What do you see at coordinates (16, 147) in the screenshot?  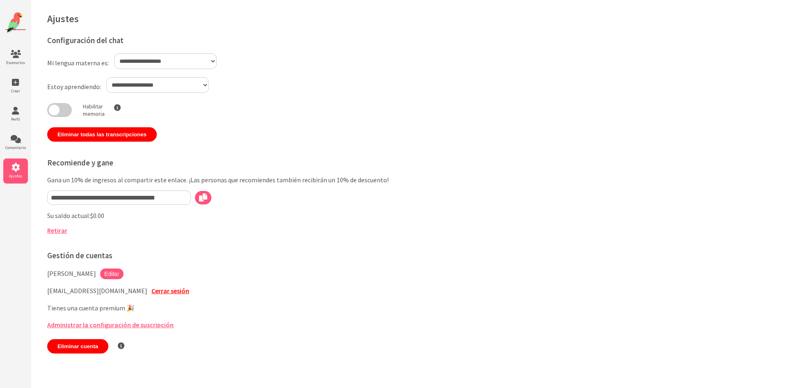 I see `font: Comentario` at bounding box center [16, 147].